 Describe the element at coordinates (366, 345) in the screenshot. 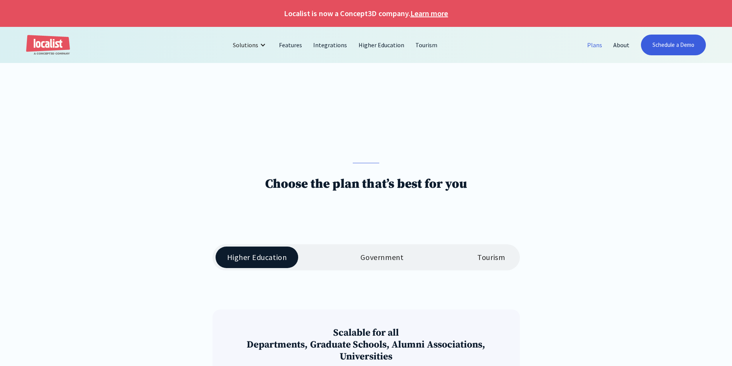

I see `h3: Scalable for all Departments, Graduate Schools, Alumni Associations, Universities` at that location.